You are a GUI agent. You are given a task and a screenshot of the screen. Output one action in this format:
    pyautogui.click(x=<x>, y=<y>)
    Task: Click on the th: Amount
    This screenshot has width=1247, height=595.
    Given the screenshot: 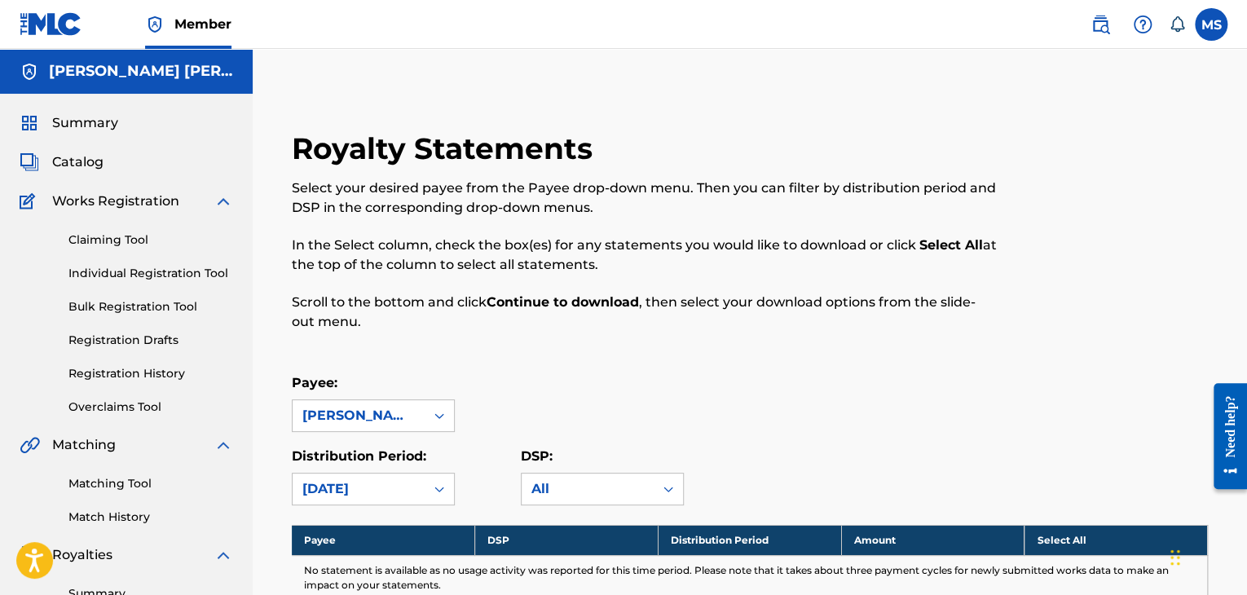 What is the action you would take?
    pyautogui.click(x=932, y=539)
    